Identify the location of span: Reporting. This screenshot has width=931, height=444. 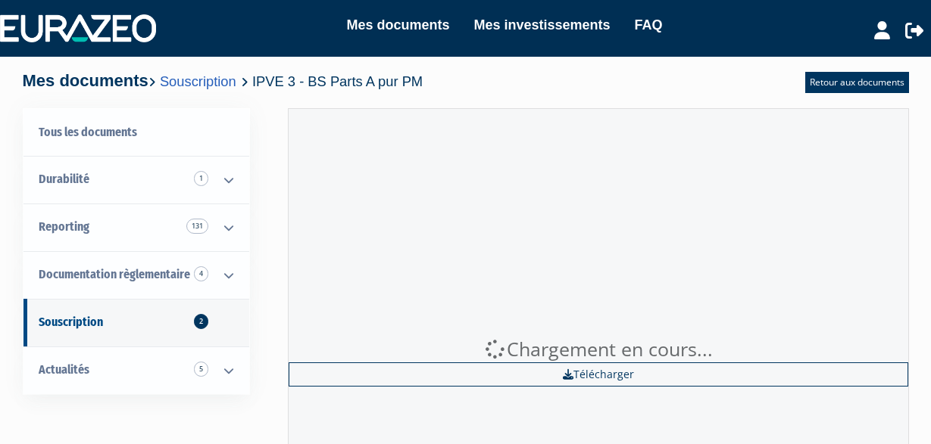
(64, 226).